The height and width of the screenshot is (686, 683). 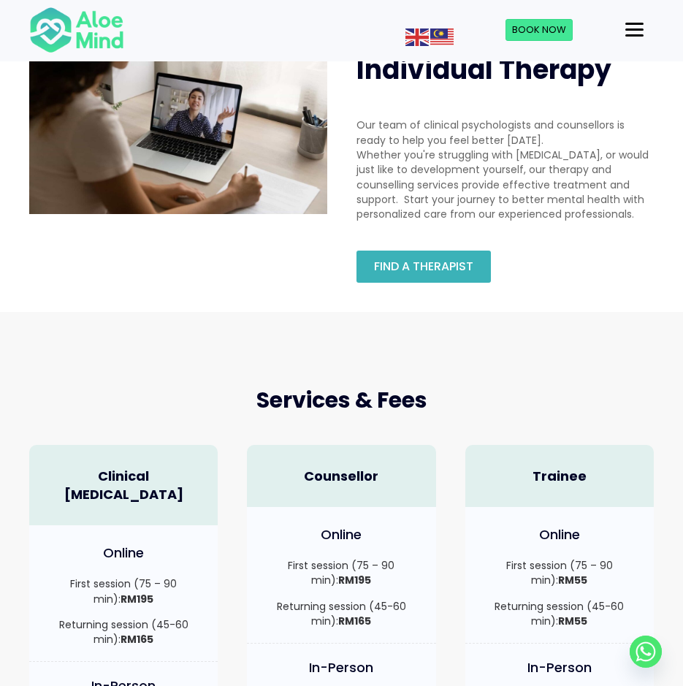 What do you see at coordinates (443, 37) in the screenshot?
I see `a: Malay` at bounding box center [443, 37].